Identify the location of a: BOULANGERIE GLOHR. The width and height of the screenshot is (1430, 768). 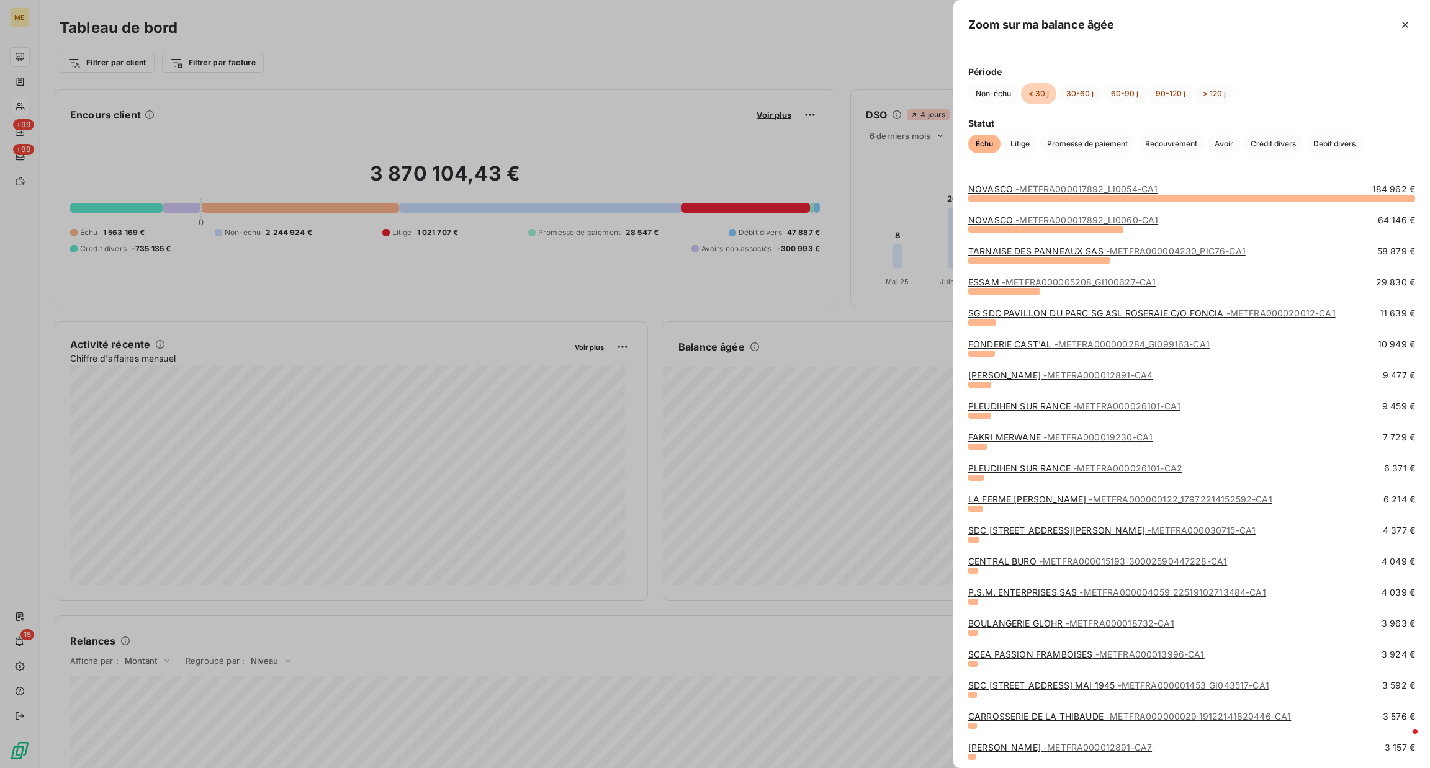
(1071, 623).